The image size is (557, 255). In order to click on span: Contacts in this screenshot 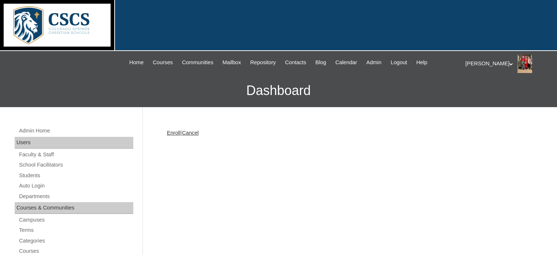, I will do `click(296, 62)`.